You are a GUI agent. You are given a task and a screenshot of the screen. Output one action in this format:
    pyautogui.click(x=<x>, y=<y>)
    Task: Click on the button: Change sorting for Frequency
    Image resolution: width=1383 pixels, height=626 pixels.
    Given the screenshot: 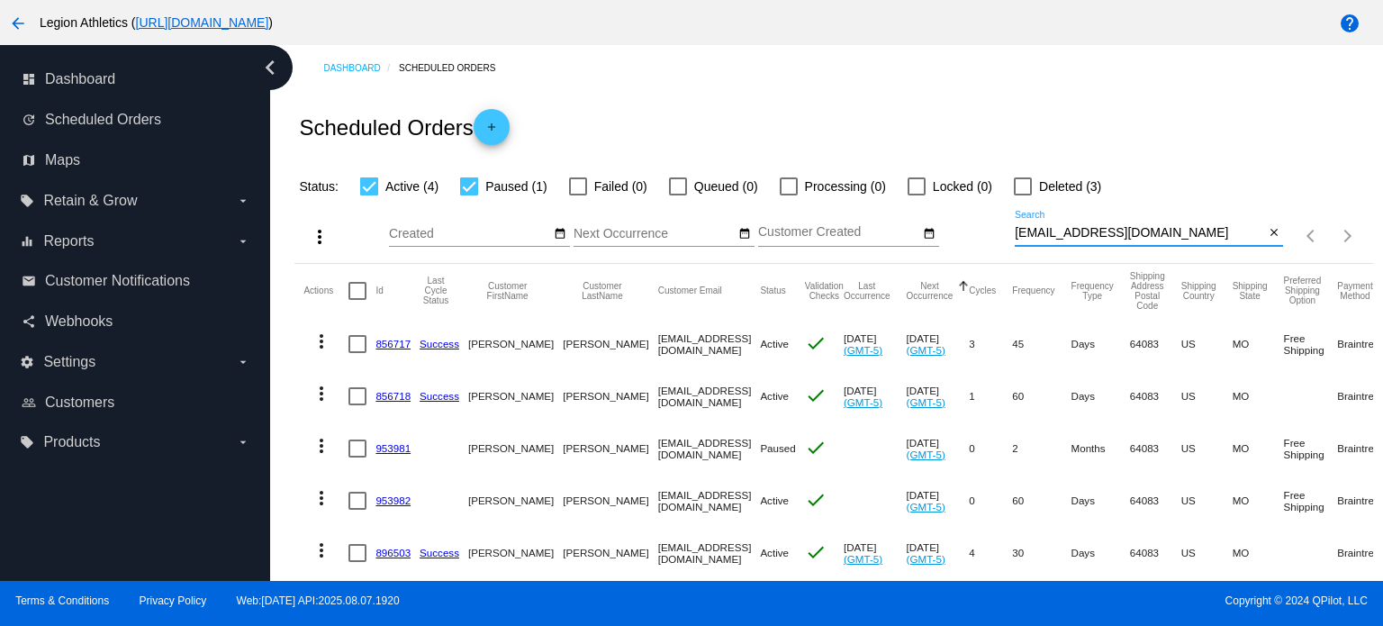 What is the action you would take?
    pyautogui.click(x=1033, y=291)
    